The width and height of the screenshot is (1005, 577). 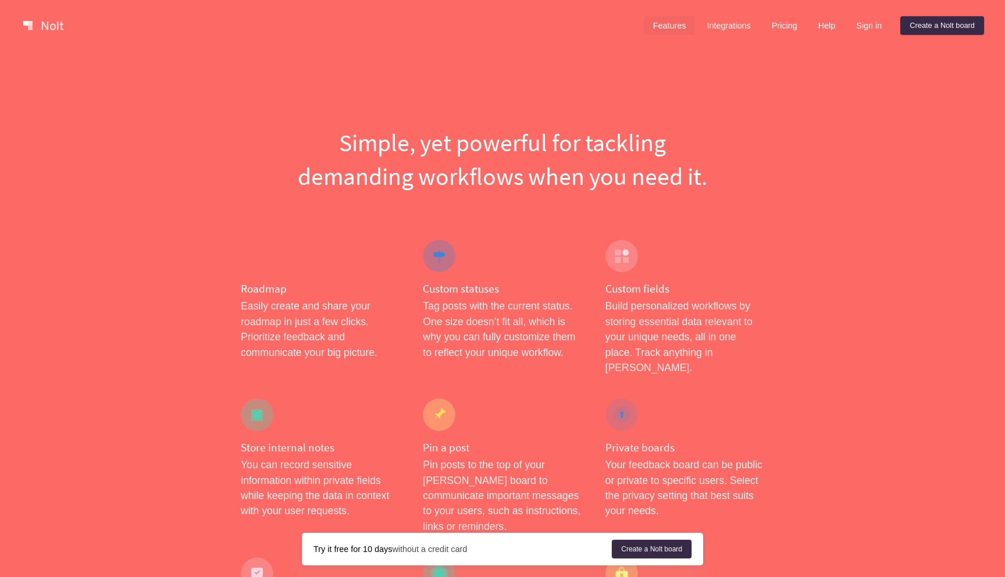 I want to click on p: Tag posts with the current status. One size doesn’t fit all, which is why you can fully customize..., so click(x=502, y=329).